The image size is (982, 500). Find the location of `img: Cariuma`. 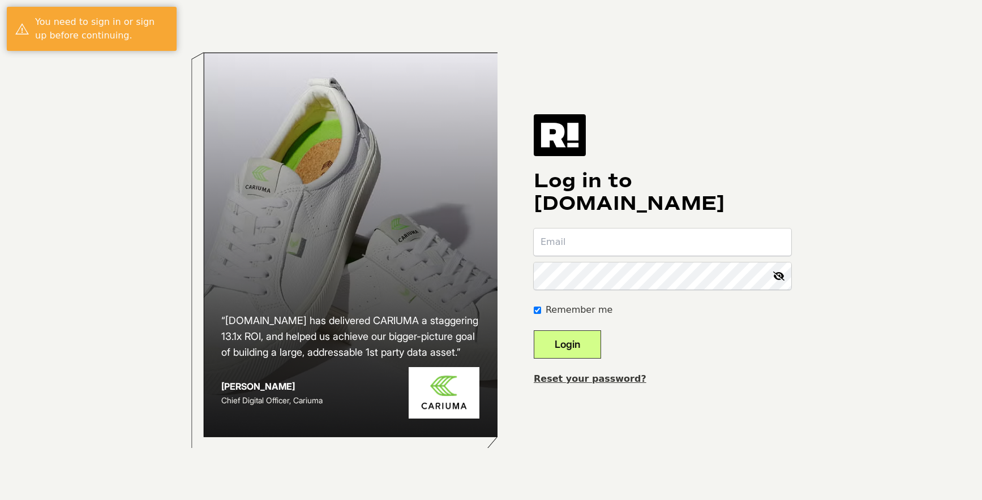

img: Cariuma is located at coordinates (444, 393).